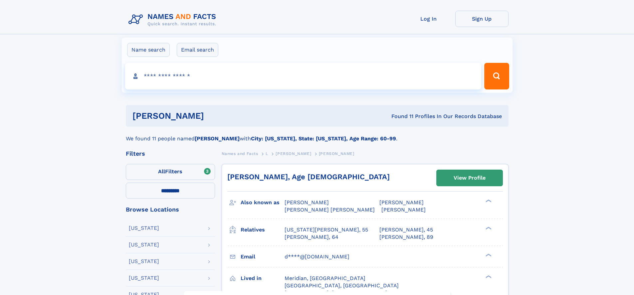 The image size is (634, 295). I want to click on h3: Also known as, so click(263, 203).